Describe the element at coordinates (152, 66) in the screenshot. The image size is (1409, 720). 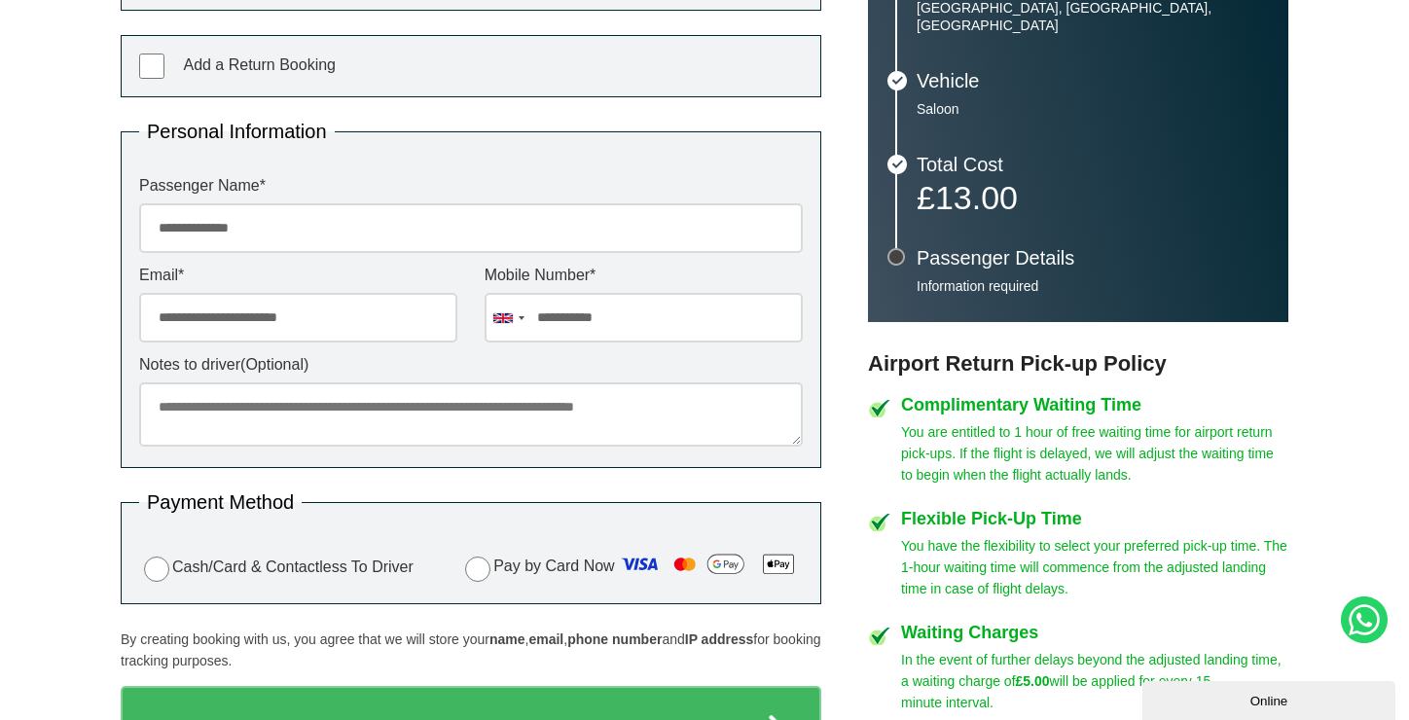
I see `input: Add a Return Booking` at that location.